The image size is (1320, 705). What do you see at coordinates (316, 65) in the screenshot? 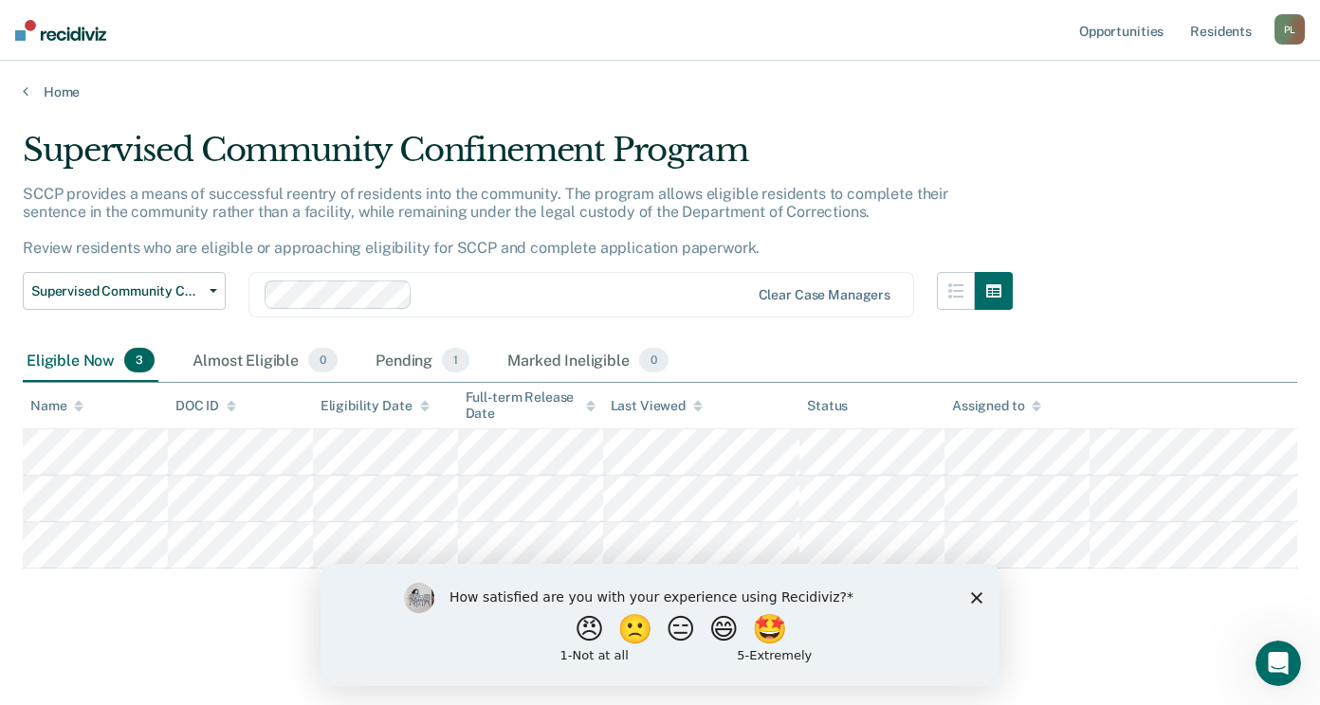
I see `button: 2` at bounding box center [316, 65].